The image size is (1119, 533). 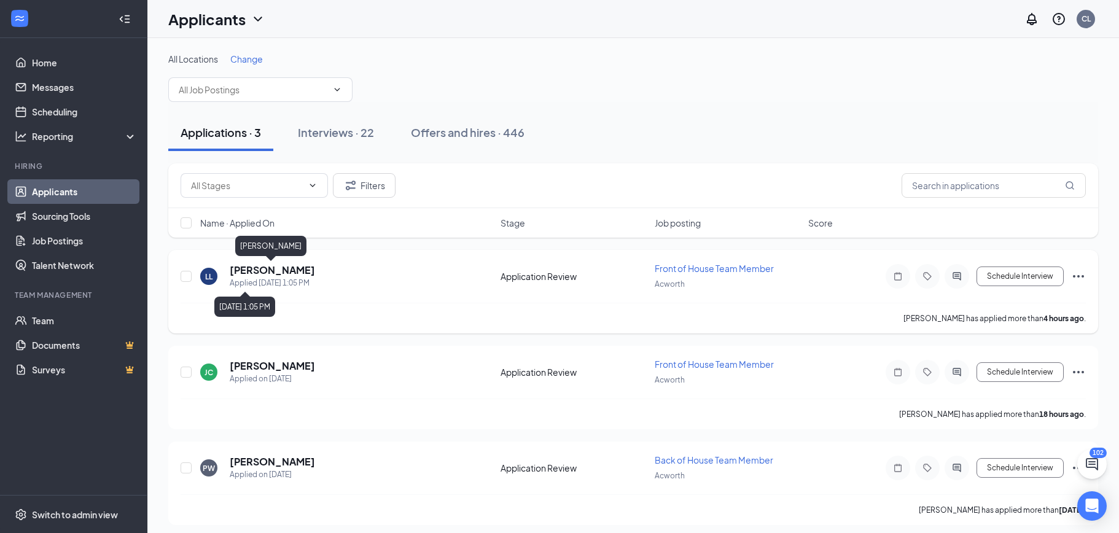 I want to click on h1: Applicants, so click(x=207, y=19).